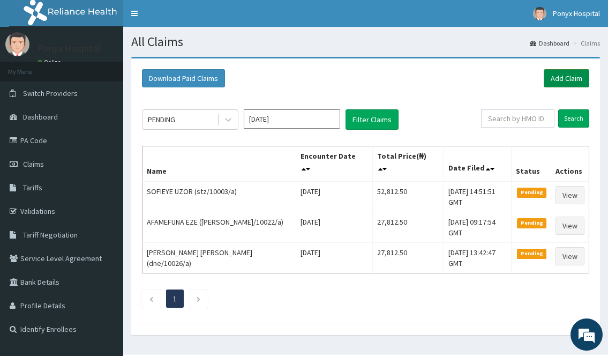 The width and height of the screenshot is (608, 356). Describe the element at coordinates (40, 117) in the screenshot. I see `span: Dashboard` at that location.